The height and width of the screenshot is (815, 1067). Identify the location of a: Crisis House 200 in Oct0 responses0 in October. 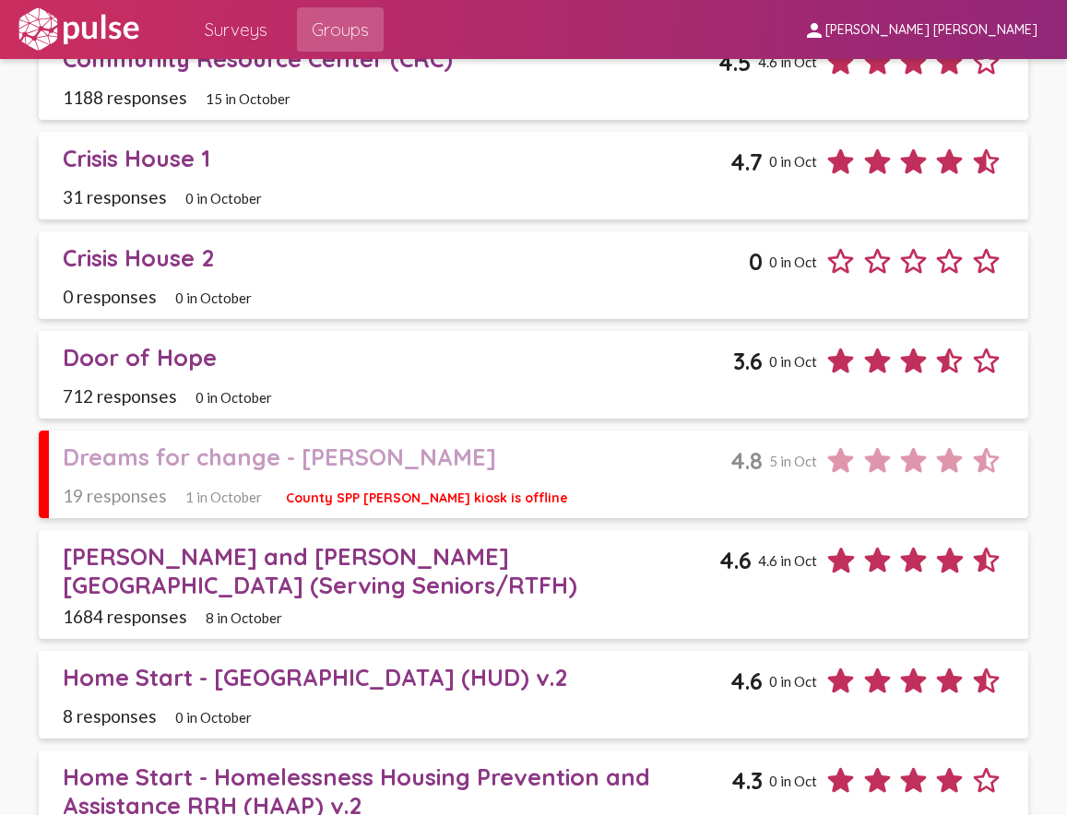
(533, 275).